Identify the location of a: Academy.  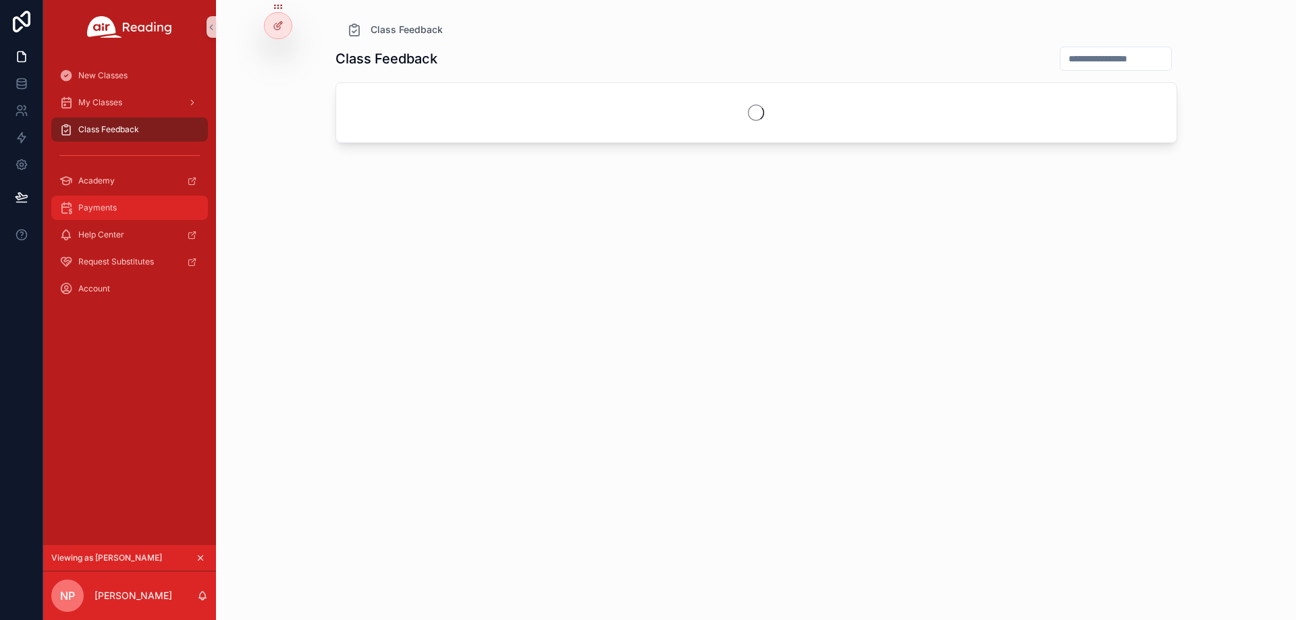
(130, 181).